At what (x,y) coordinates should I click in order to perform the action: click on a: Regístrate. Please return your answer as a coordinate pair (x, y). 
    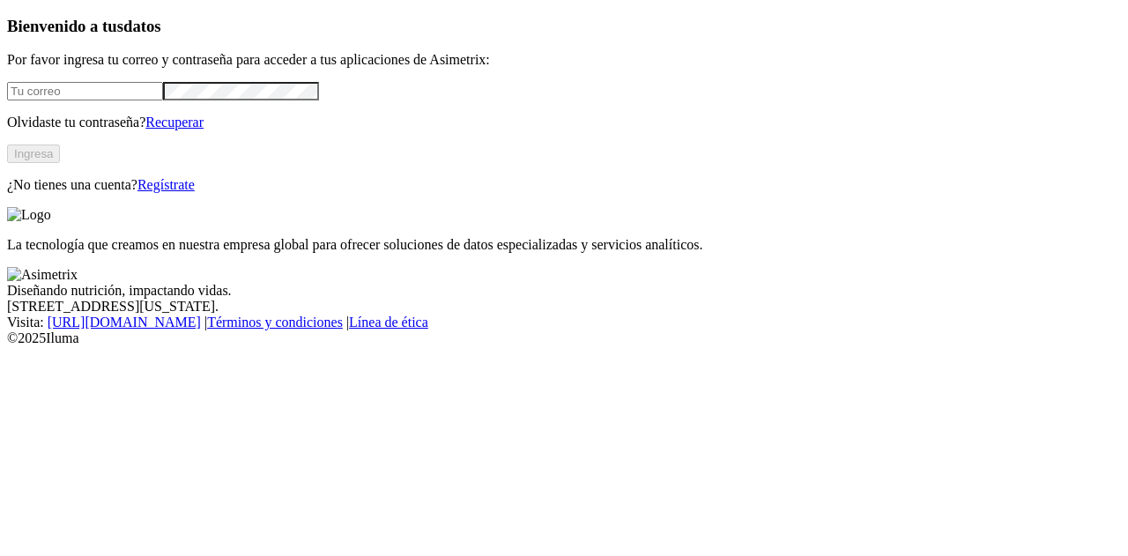
    Looking at the image, I should click on (166, 184).